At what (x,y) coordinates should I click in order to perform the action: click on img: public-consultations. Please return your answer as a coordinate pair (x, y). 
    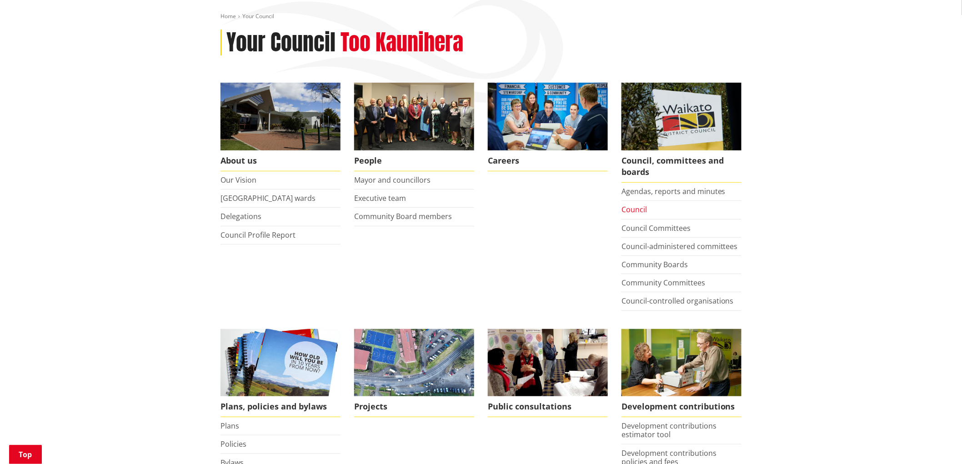
    Looking at the image, I should click on (548, 363).